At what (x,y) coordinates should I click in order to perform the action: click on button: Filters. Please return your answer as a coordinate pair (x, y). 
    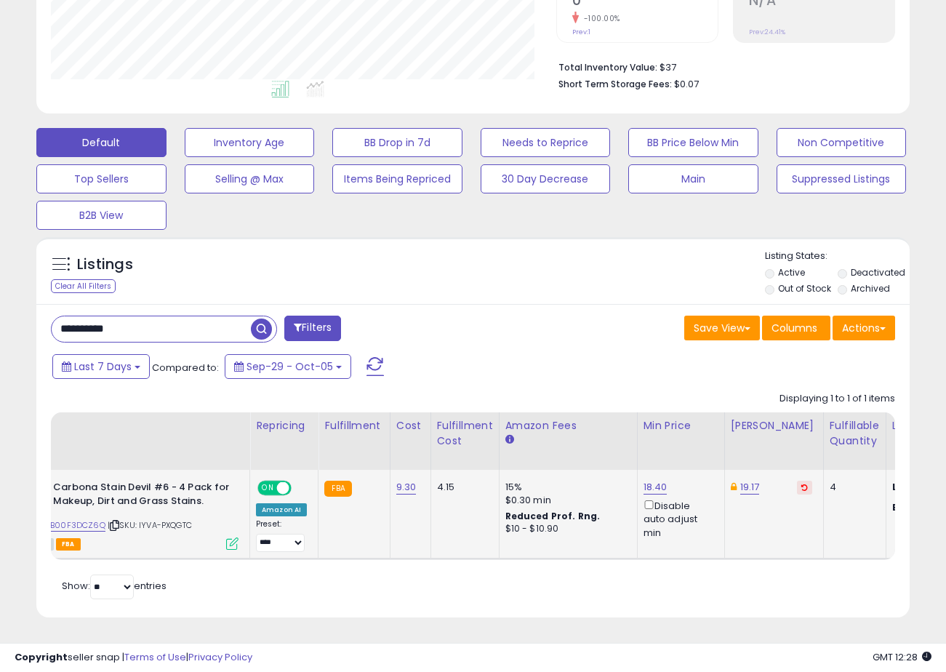
    Looking at the image, I should click on (313, 328).